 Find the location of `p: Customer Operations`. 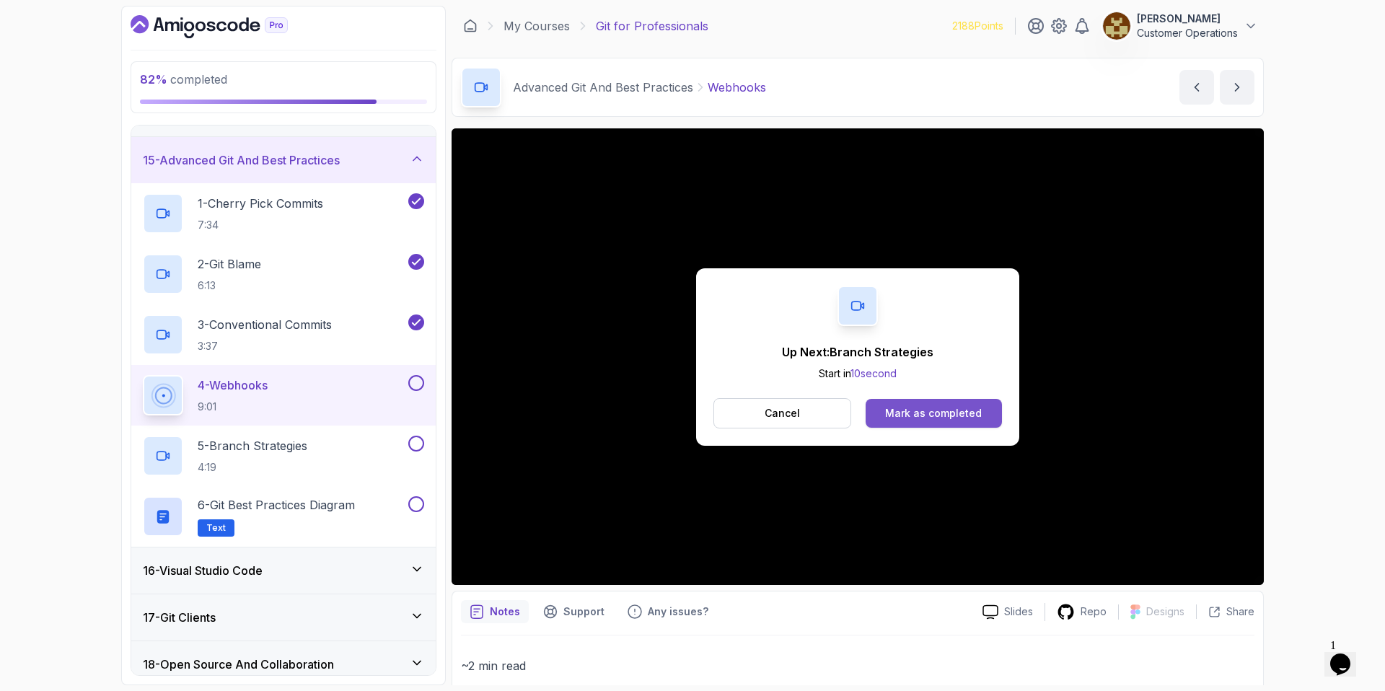

p: Customer Operations is located at coordinates (1188, 33).